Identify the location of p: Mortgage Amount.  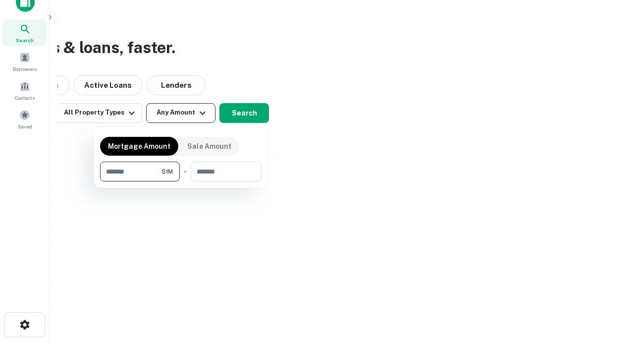
(139, 146).